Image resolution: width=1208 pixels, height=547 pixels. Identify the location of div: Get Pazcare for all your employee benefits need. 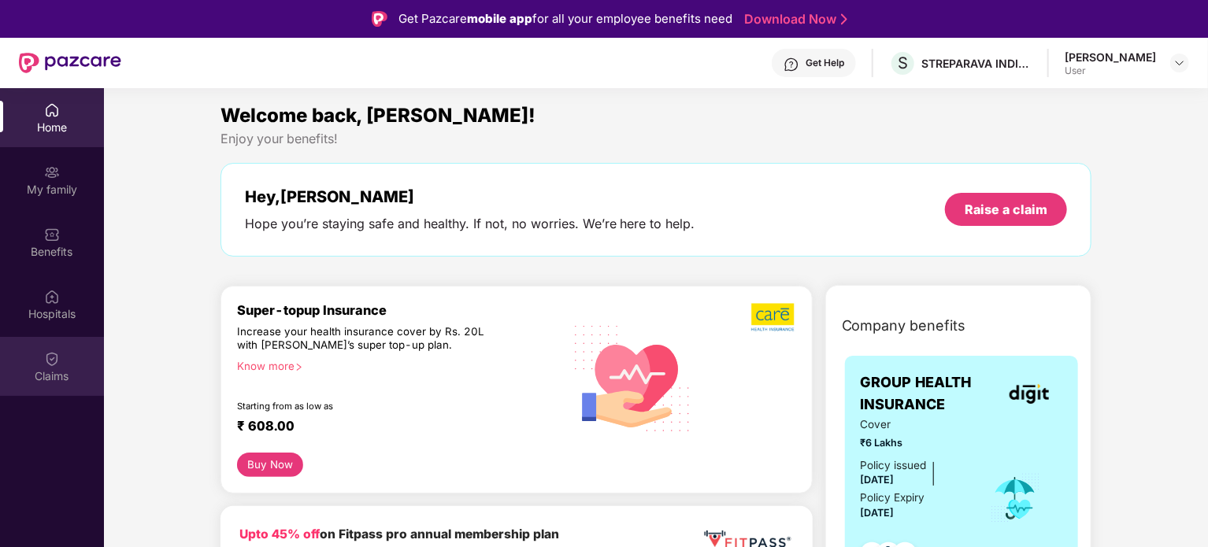
(565, 19).